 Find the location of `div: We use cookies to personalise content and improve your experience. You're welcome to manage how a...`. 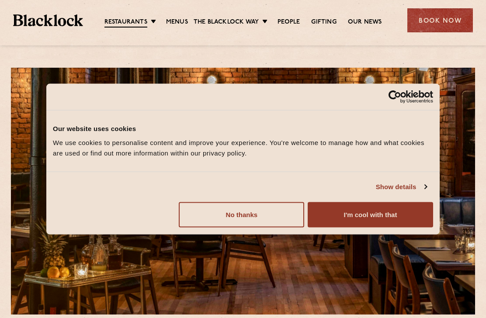

div: We use cookies to personalise content and improve your experience. You're welcome to manage how a... is located at coordinates (243, 148).